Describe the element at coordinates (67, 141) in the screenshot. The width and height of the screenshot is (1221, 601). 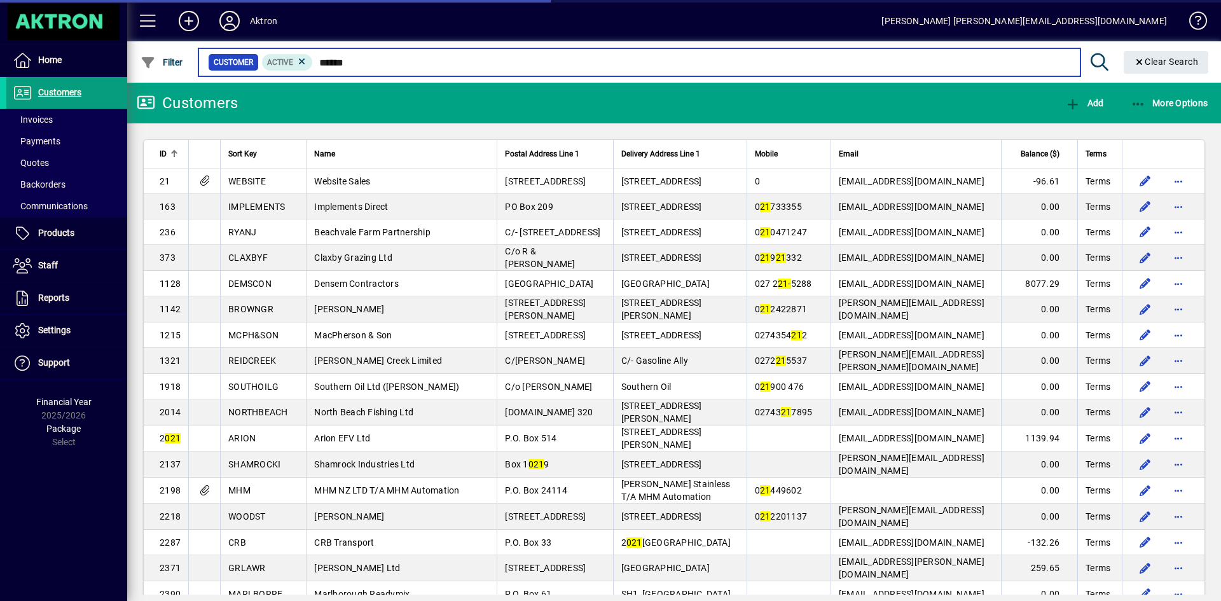
I see `a: Payments` at that location.